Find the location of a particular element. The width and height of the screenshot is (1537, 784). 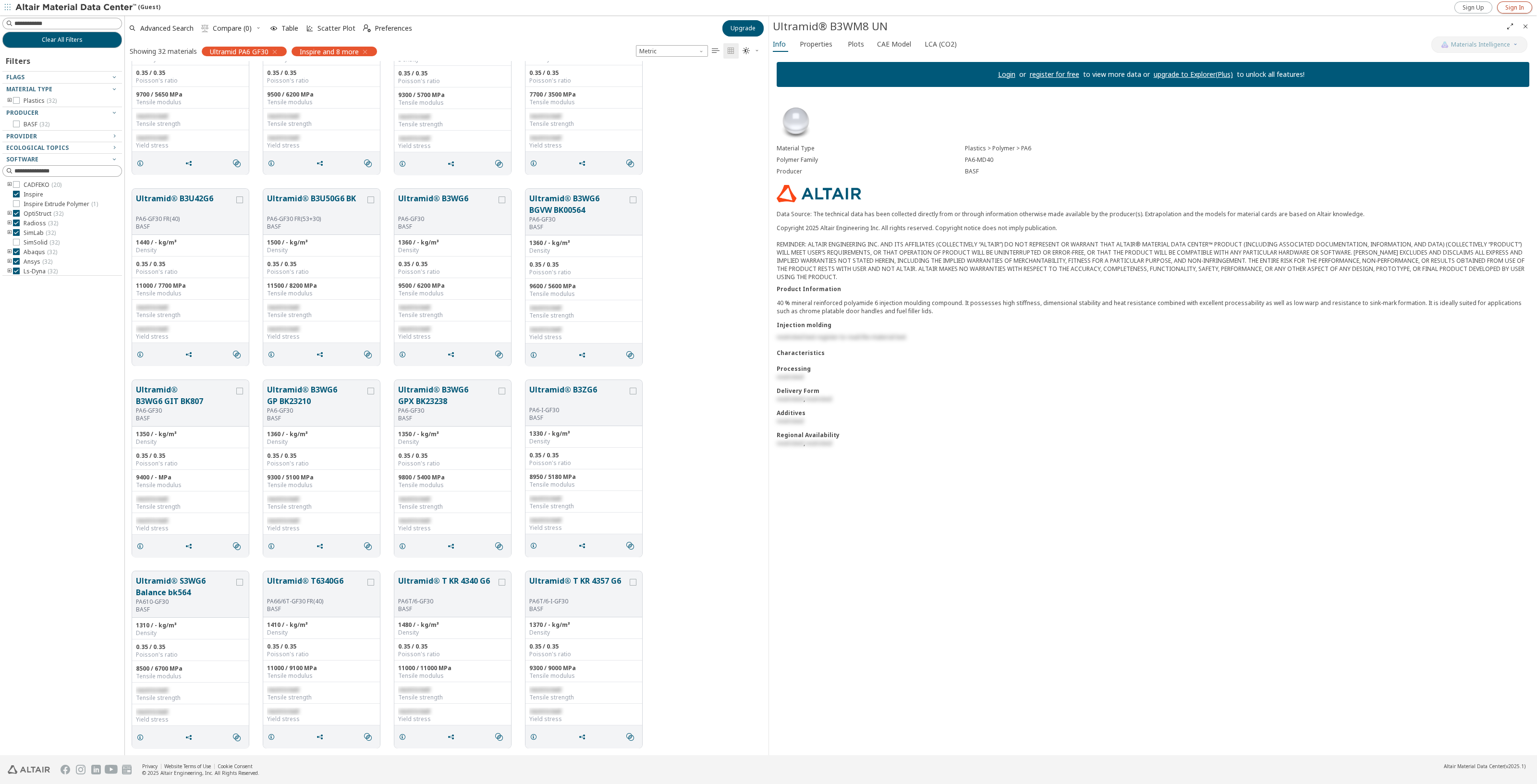

img: Material Type Image is located at coordinates (796, 122).